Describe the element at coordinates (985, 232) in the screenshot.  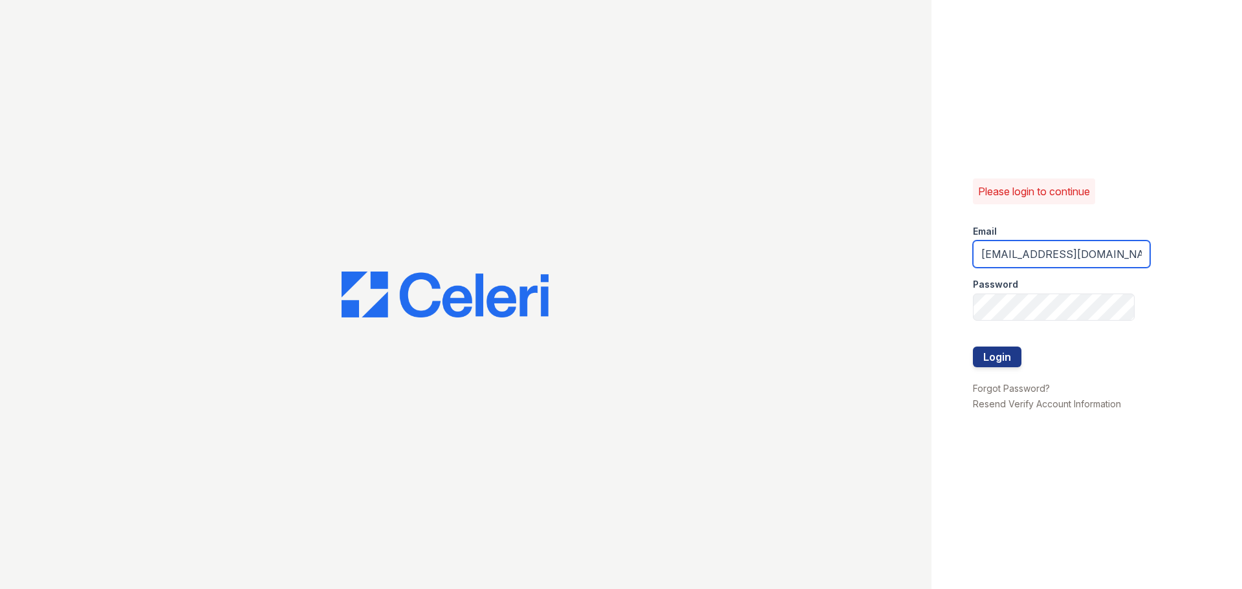
I see `label: Email` at that location.